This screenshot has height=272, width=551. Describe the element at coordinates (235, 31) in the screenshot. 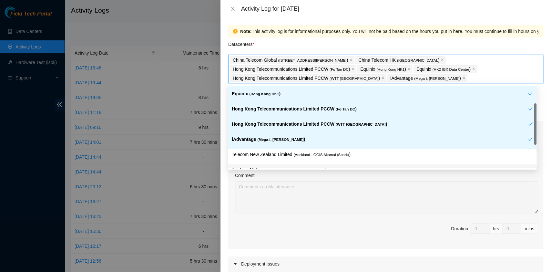

I see `span: exclamation-circle` at that location.